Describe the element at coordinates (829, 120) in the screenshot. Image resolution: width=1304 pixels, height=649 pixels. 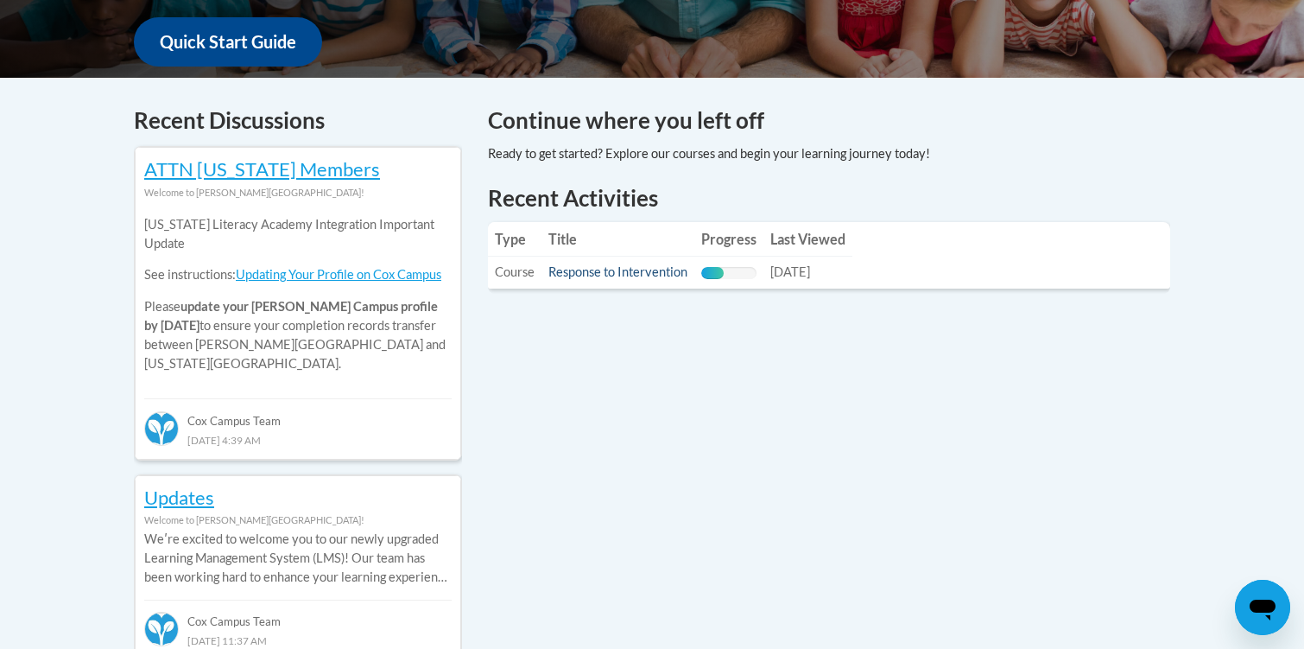
I see `h4: Continue where you left off` at that location.